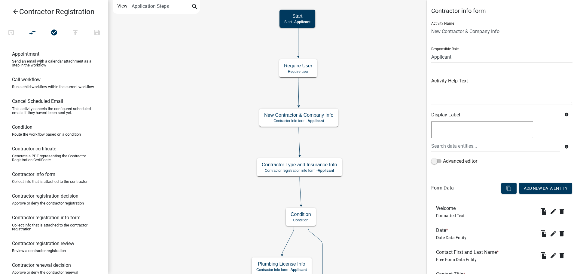 This screenshot has width=577, height=274. What do you see at coordinates (52, 12) in the screenshot?
I see `a: Contractor Registration` at bounding box center [52, 12].